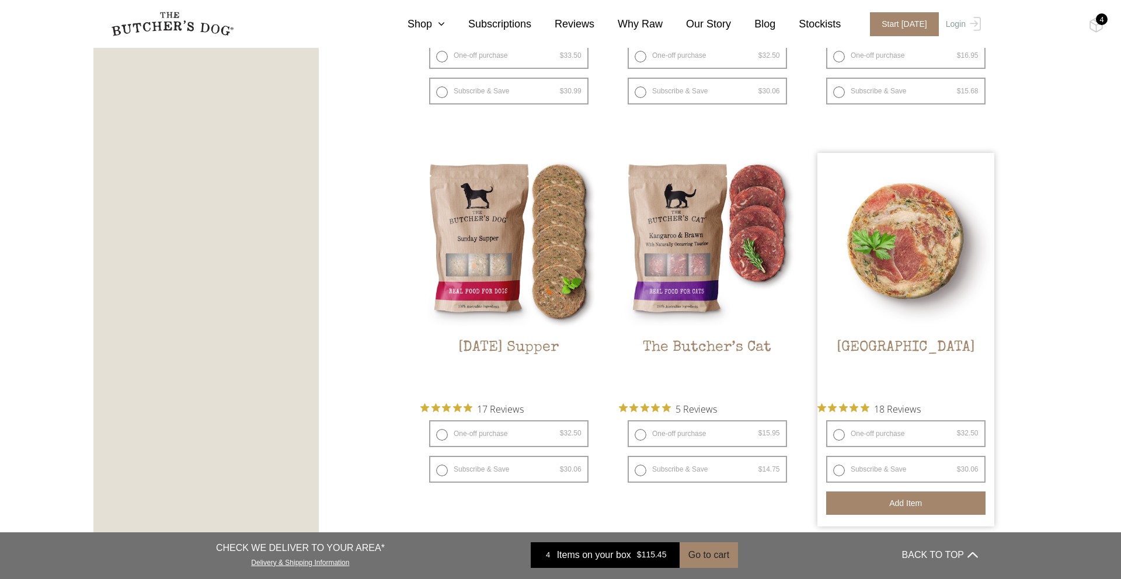  What do you see at coordinates (668, 409) in the screenshot?
I see `button: Rated 5 out of 5 stars from 5 reviews. Jump to reviews.` at bounding box center [668, 409].